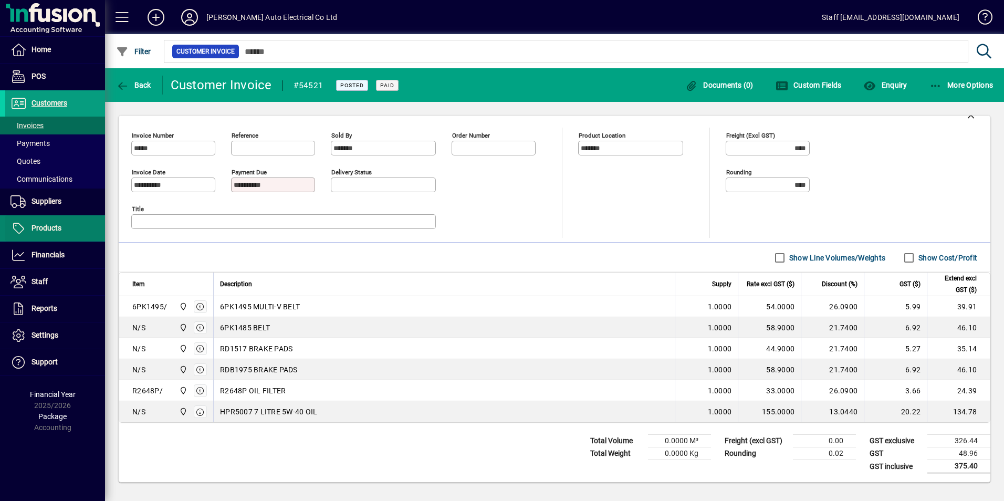 The image size is (1004, 501). I want to click on span: Extend excl GST ($), so click(955, 284).